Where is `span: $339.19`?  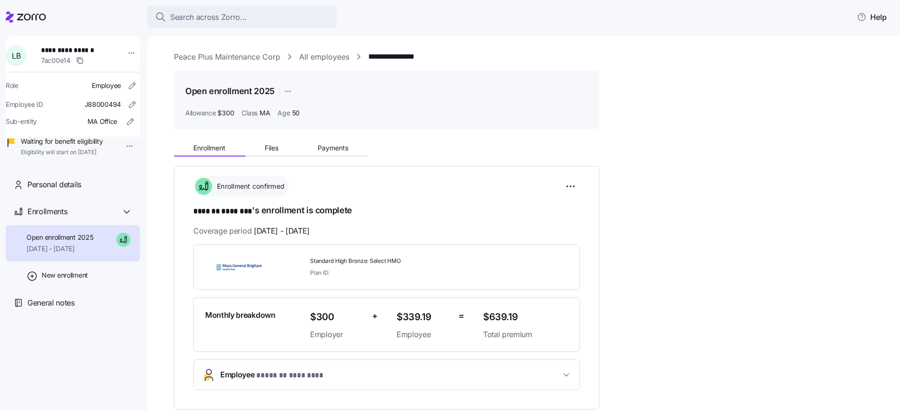
span: $339.19 is located at coordinates (424, 317).